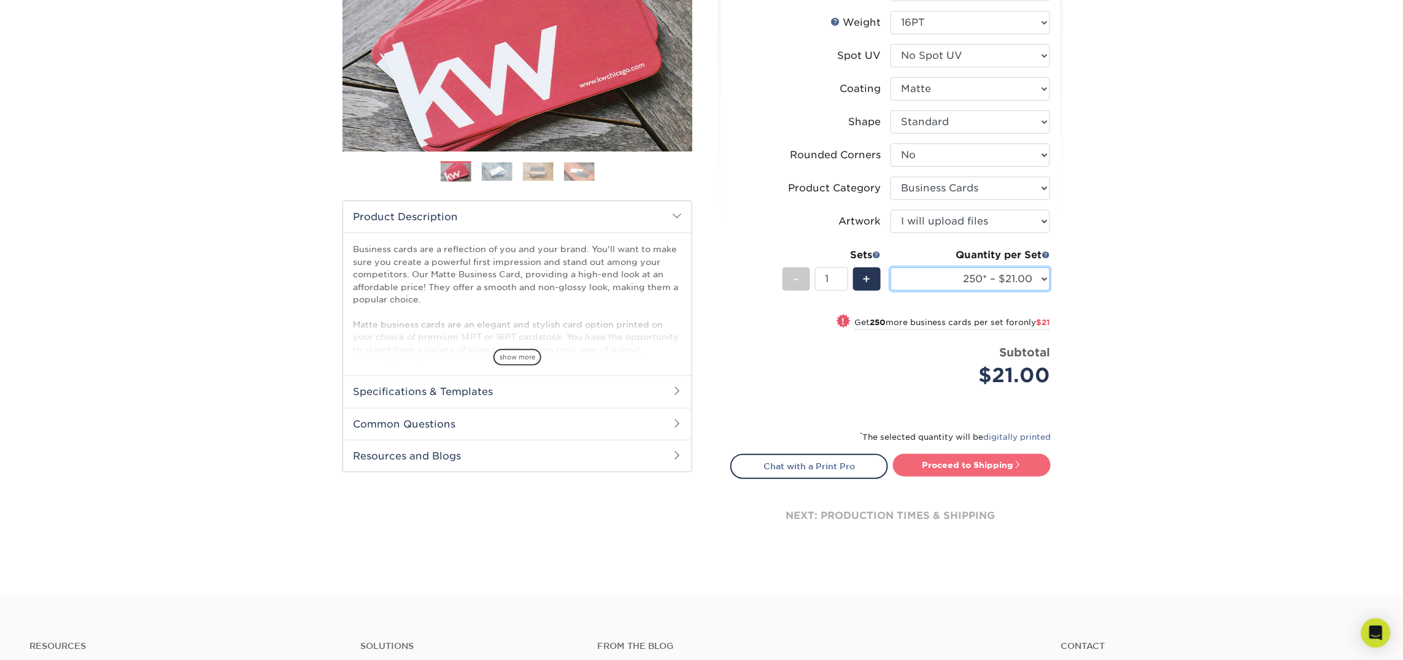 The height and width of the screenshot is (660, 1403). Describe the element at coordinates (517, 330) in the screenshot. I see `p: Business cards are a reflection of you and your brand. You'll want to make sure you create a powe...` at that location.